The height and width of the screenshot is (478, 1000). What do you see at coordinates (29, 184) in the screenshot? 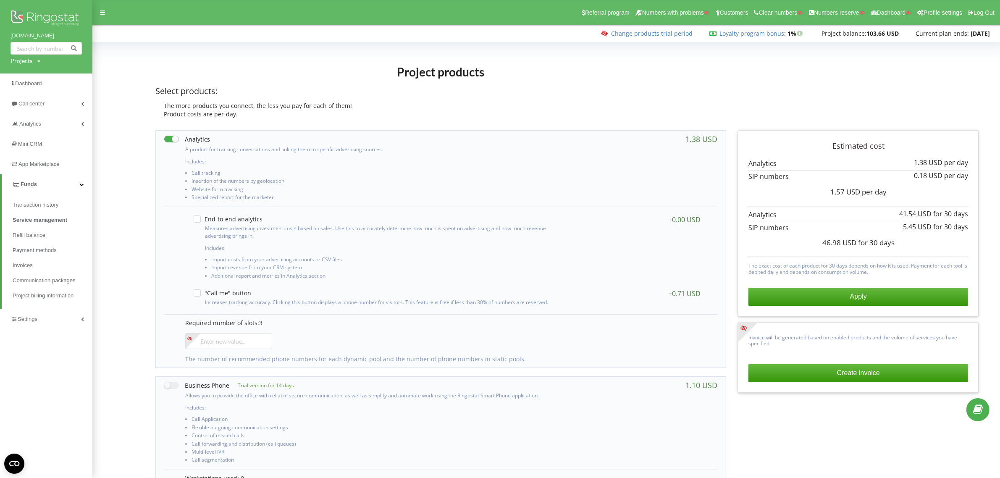
I see `span: Funds` at bounding box center [29, 184].